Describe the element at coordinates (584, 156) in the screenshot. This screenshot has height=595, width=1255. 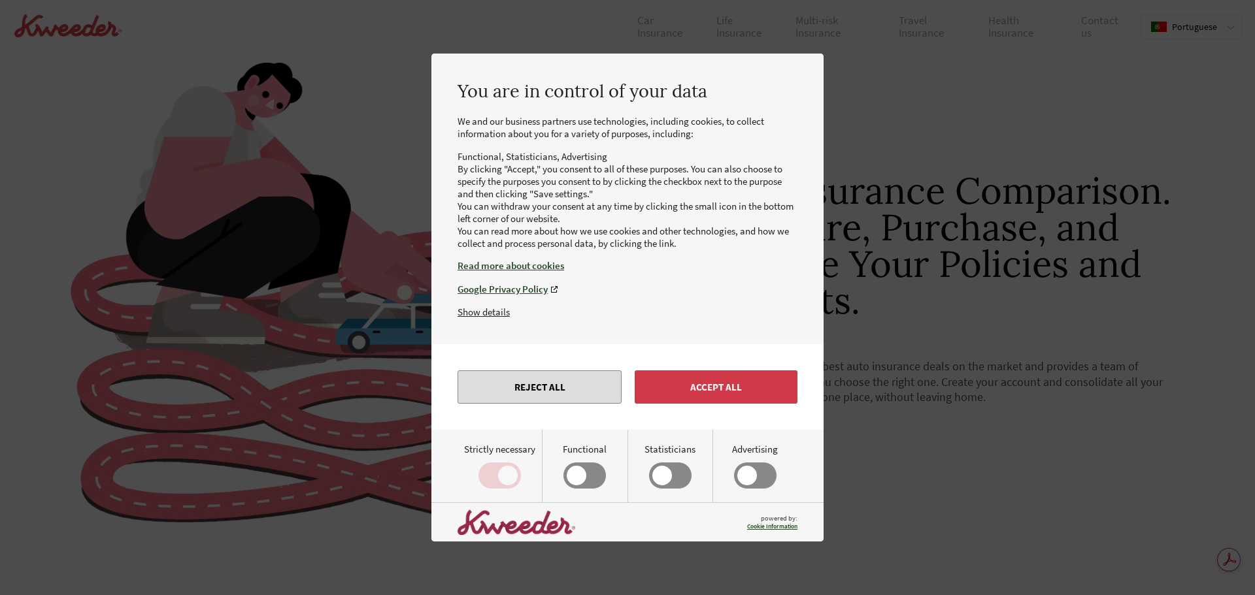
I see `font: Advertising` at that location.